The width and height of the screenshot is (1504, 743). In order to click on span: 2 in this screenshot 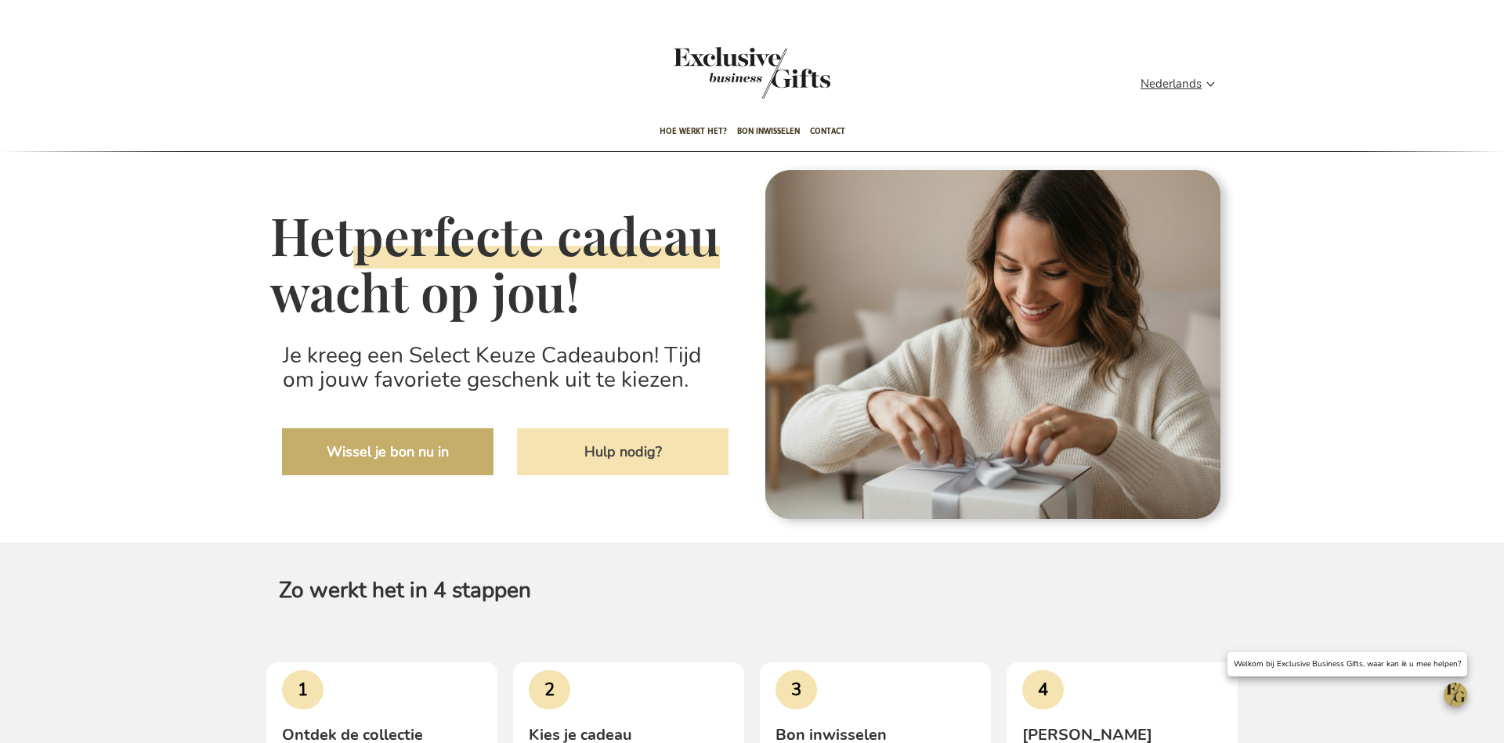, I will do `click(549, 690)`.